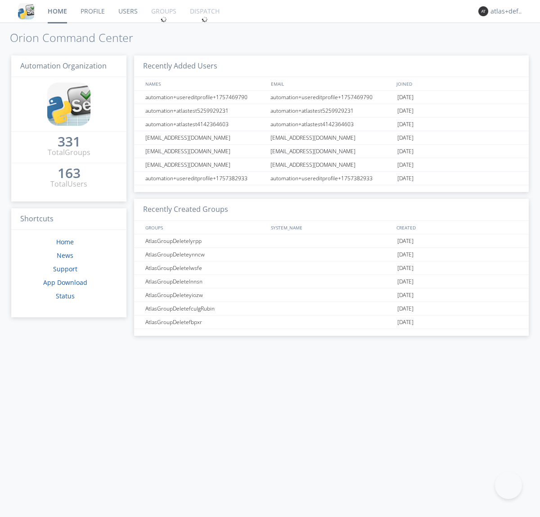 The height and width of the screenshot is (517, 540). What do you see at coordinates (205, 268) in the screenshot?
I see `div: AtlasGroupDeletelwsfe` at bounding box center [205, 268].